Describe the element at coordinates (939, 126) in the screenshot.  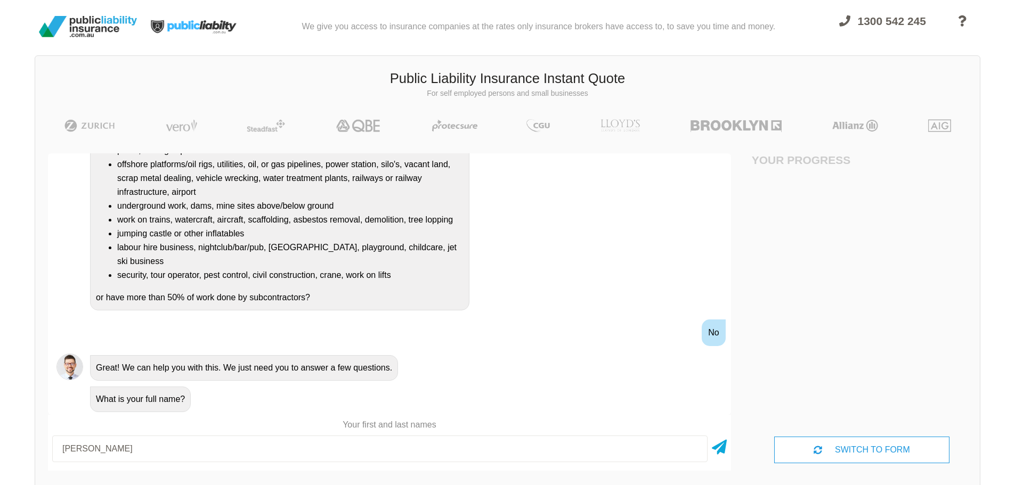
I see `img: AIG | Public Liability Insurance` at that location.